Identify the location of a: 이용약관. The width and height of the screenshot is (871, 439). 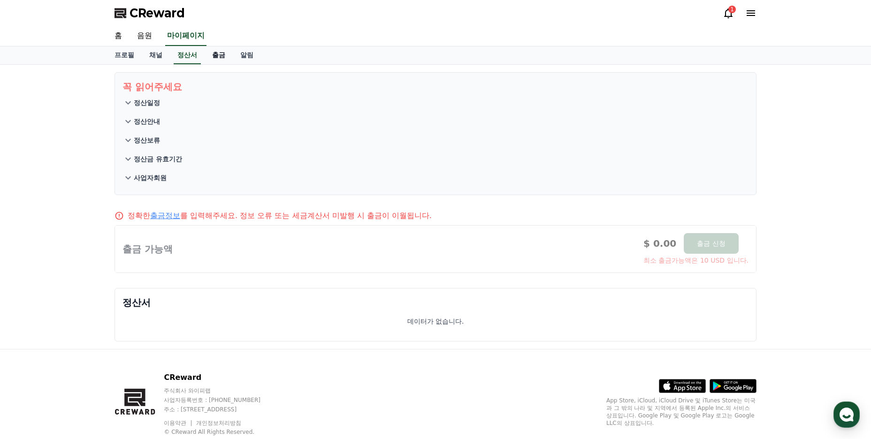
(178, 423).